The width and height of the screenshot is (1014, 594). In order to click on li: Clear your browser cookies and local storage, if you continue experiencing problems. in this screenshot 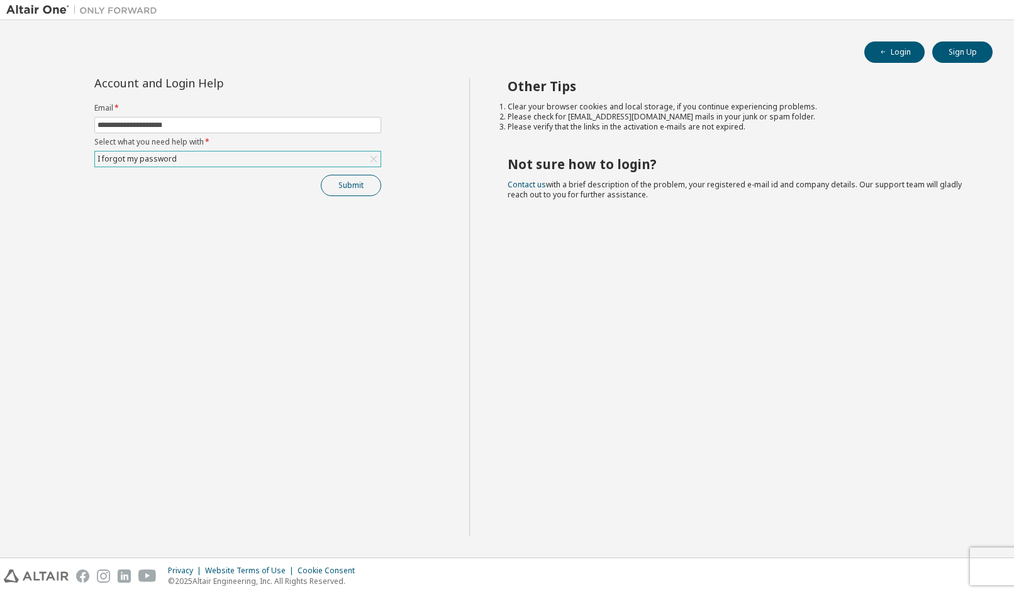, I will do `click(739, 107)`.